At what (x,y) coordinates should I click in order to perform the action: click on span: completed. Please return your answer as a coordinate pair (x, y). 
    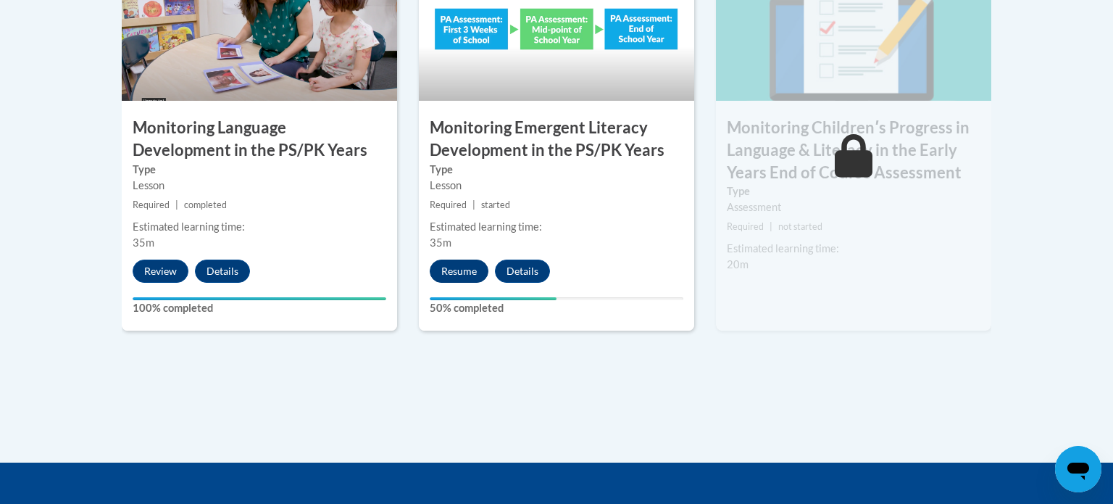
    Looking at the image, I should click on (205, 204).